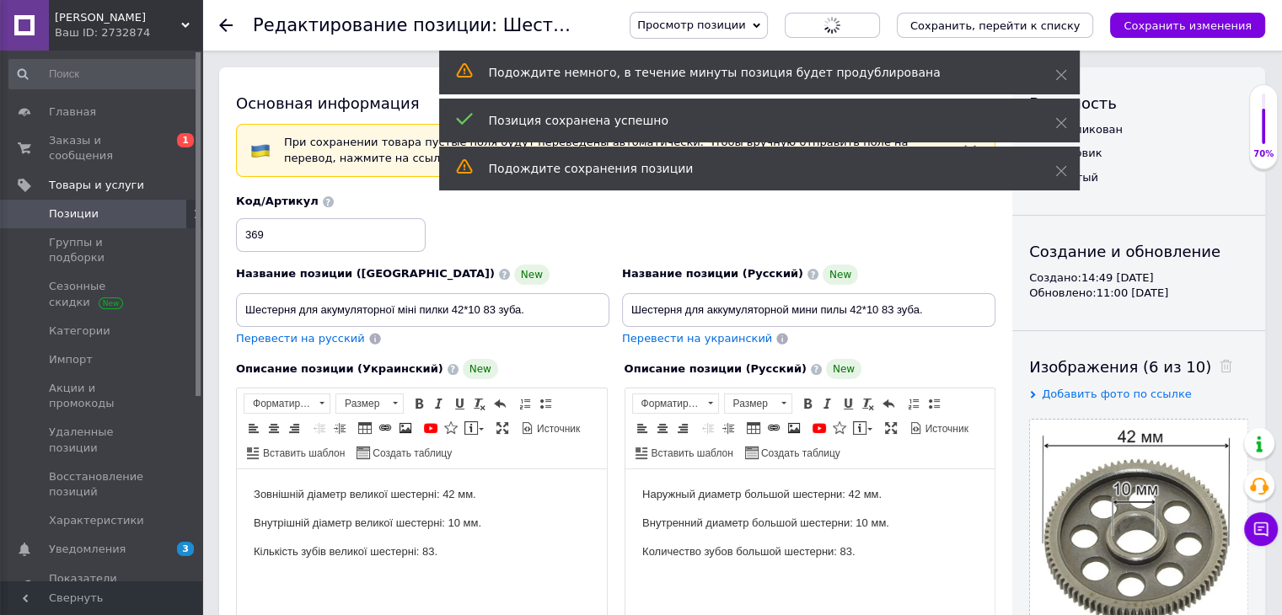  Describe the element at coordinates (102, 148) in the screenshot. I see `span: Заказы и сообщения` at that location.